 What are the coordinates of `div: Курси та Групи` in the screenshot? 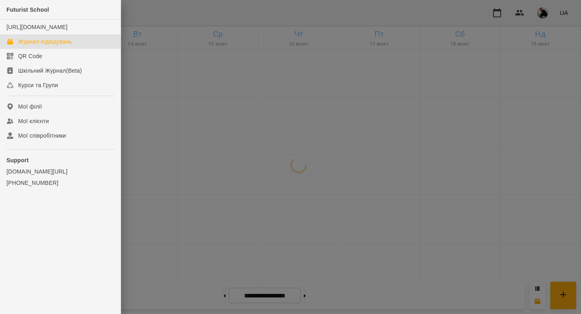 It's located at (38, 85).